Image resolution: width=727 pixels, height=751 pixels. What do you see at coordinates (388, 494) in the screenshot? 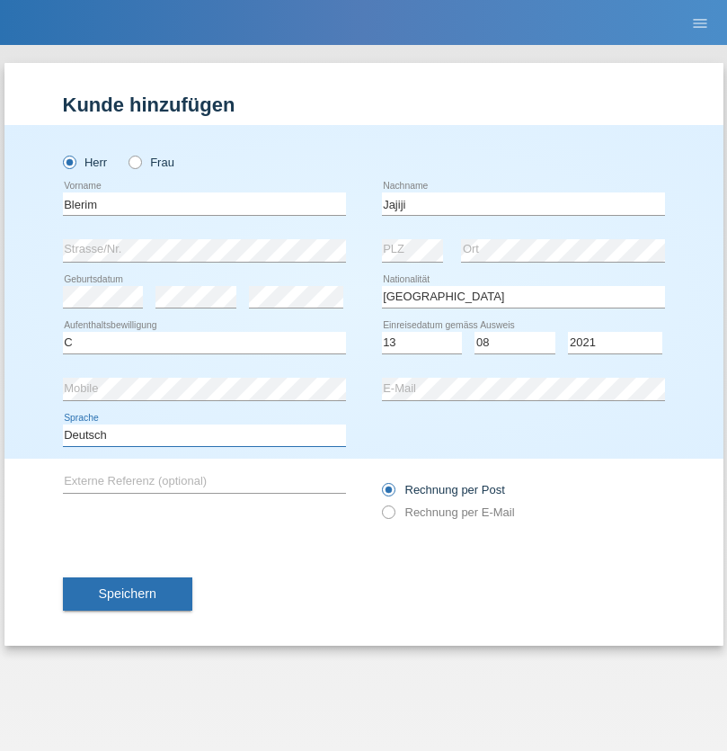
I see `input: Rechnung per Post` at bounding box center [388, 494].